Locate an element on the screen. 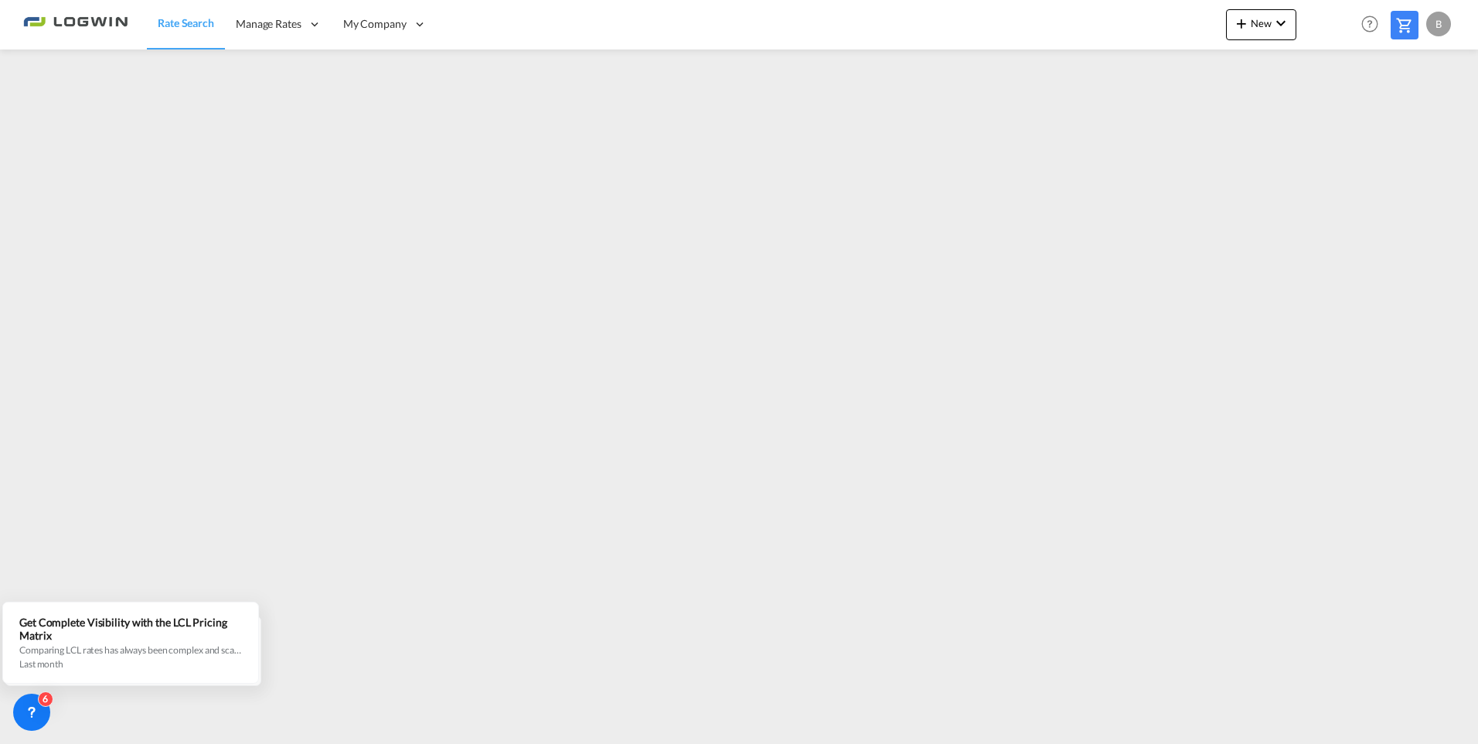 The image size is (1478, 744). button: icon-plus 400-fgNewicon-chevron-down is located at coordinates (1261, 25).